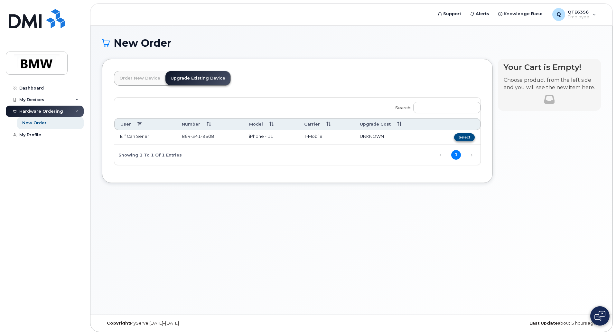 This screenshot has width=616, height=332. What do you see at coordinates (544, 323) in the screenshot?
I see `strong: Last Update` at bounding box center [544, 323].